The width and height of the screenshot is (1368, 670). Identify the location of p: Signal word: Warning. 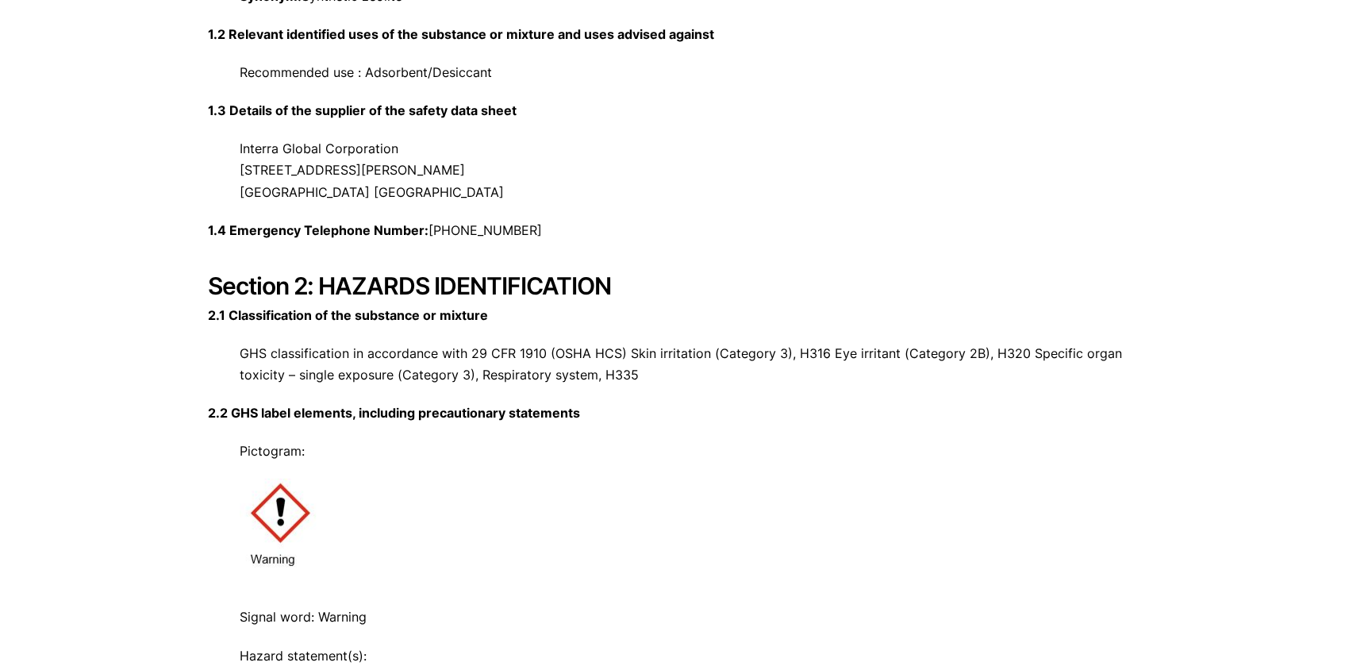
(684, 616).